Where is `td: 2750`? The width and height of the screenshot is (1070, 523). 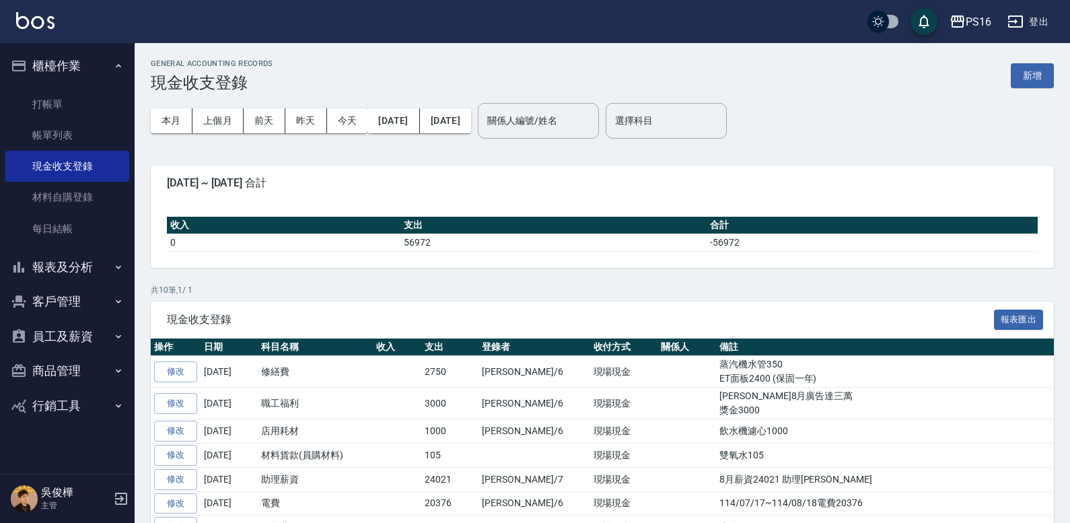 td: 2750 is located at coordinates (450, 372).